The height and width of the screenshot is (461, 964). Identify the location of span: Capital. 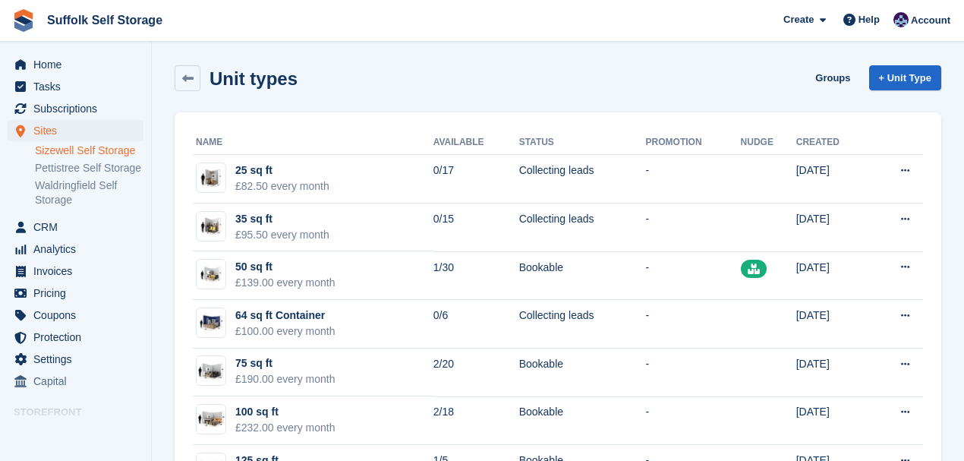
(79, 381).